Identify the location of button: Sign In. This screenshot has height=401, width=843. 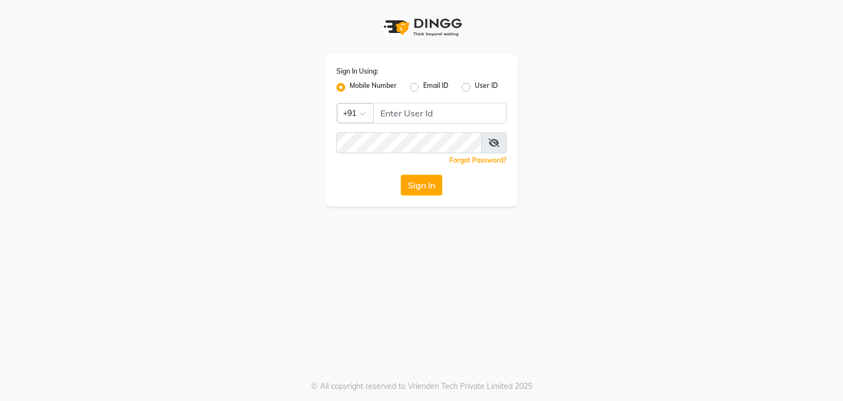
(422, 185).